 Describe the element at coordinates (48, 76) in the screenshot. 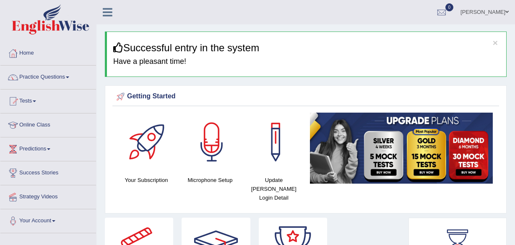

I see `a: Practice Questions` at that location.